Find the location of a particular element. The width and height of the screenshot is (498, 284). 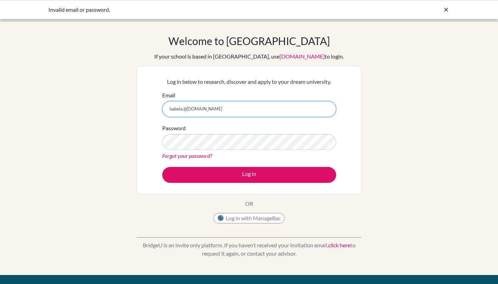

div: Invalid email or password. is located at coordinates (197, 10).